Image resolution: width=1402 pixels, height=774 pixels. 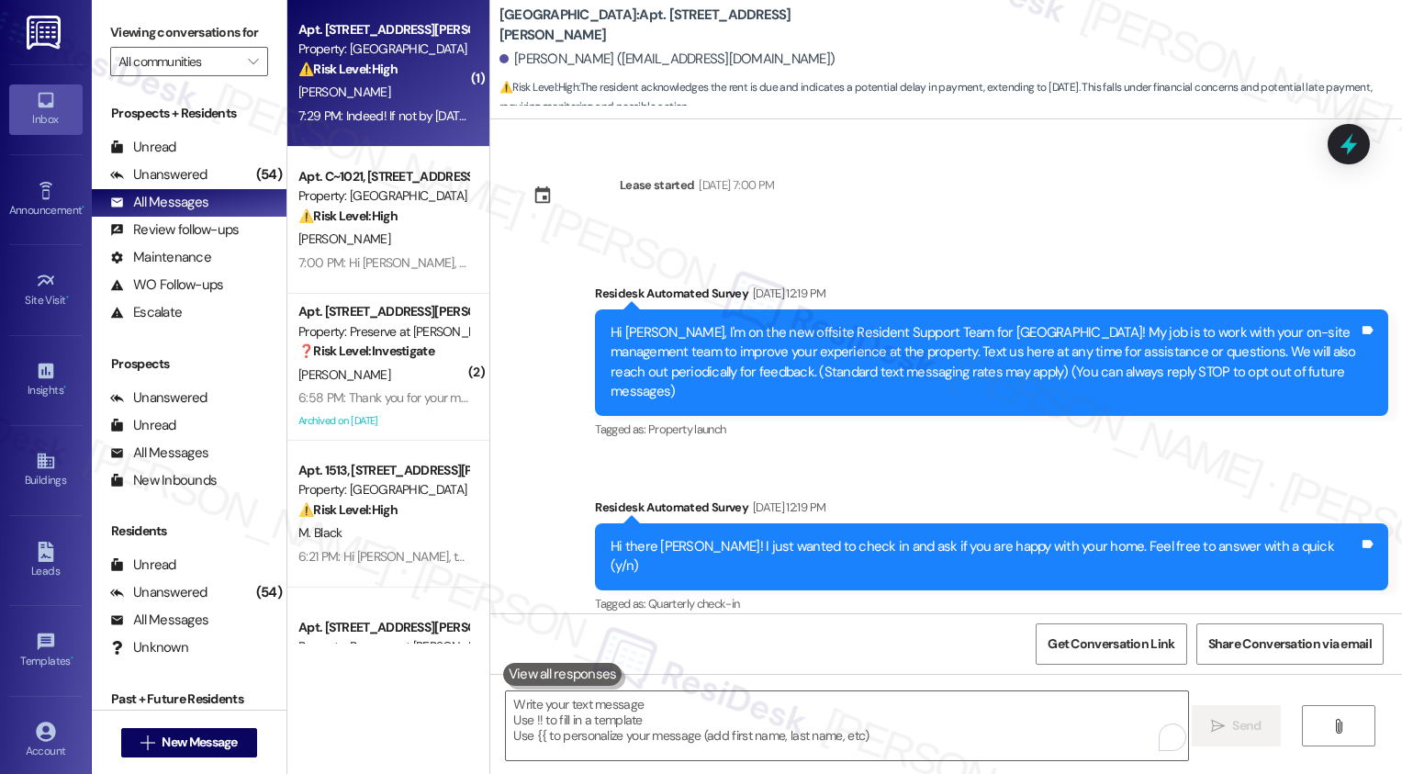 I want to click on div: WO Follow-ups, so click(x=166, y=285).